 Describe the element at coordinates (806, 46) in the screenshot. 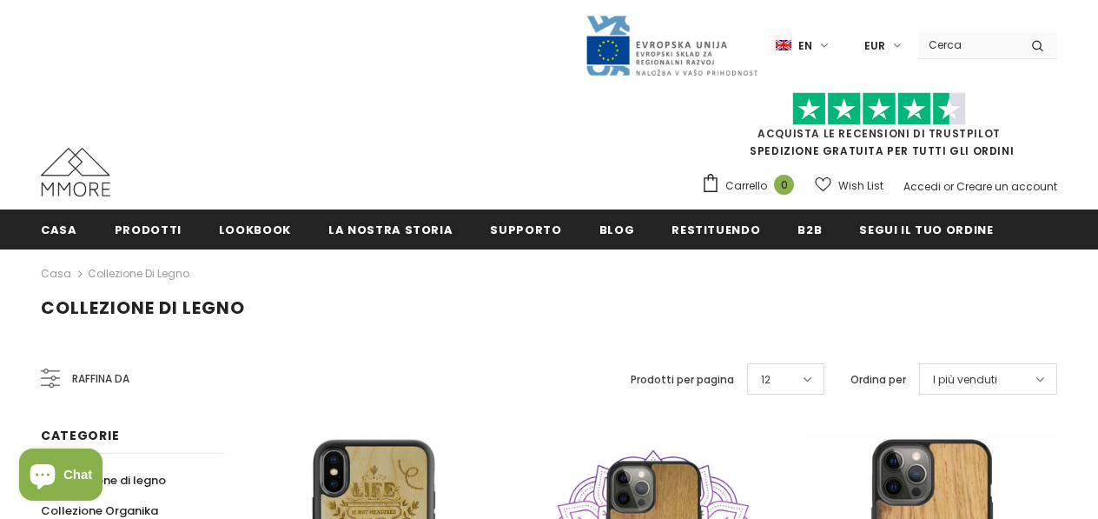

I see `span: en` at that location.